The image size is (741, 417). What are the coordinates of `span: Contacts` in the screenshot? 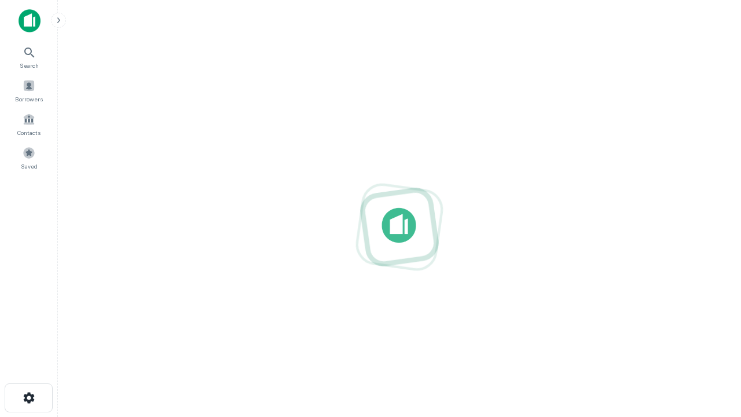 It's located at (29, 133).